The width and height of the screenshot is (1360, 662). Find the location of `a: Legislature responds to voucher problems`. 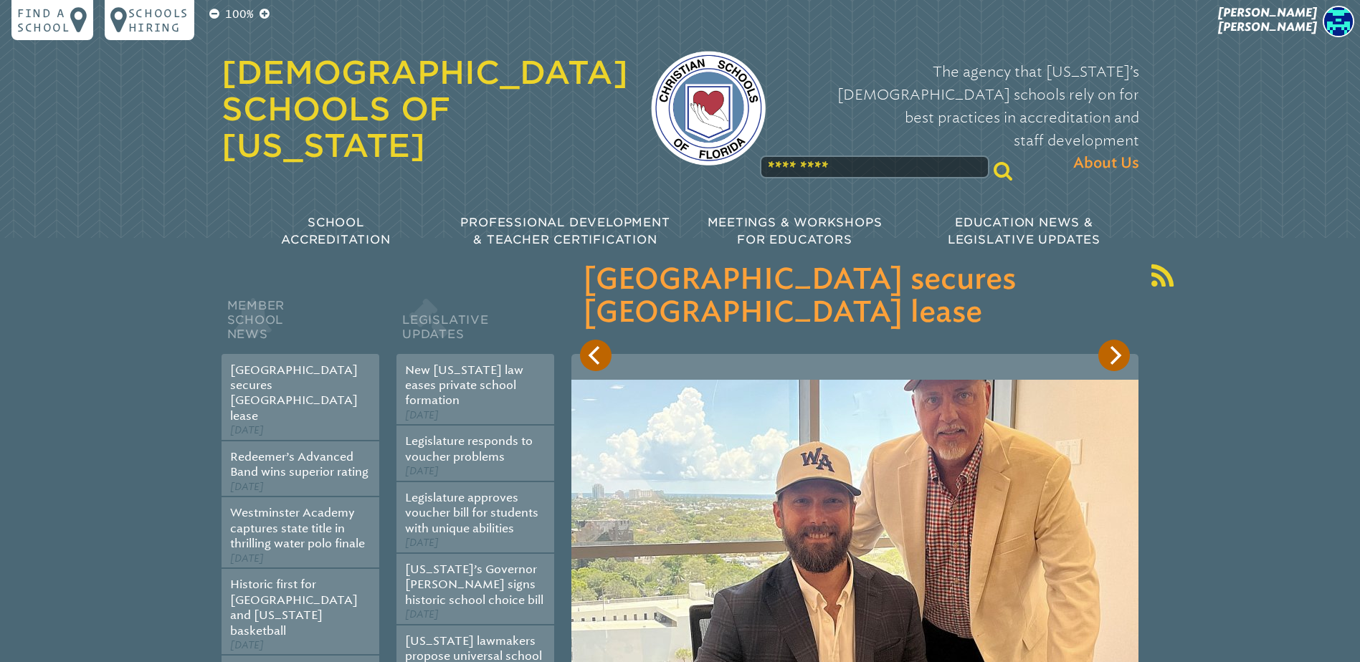

a: Legislature responds to voucher problems is located at coordinates (469, 449).